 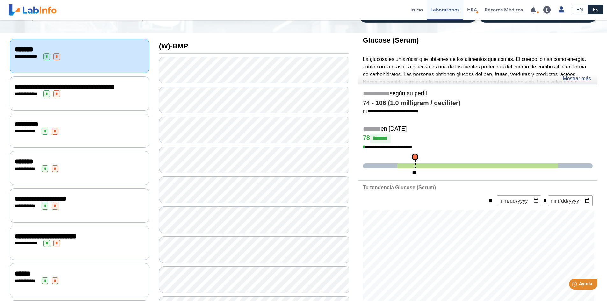 What do you see at coordinates (478, 139) in the screenshot?
I see `h4: 78` at bounding box center [478, 139].